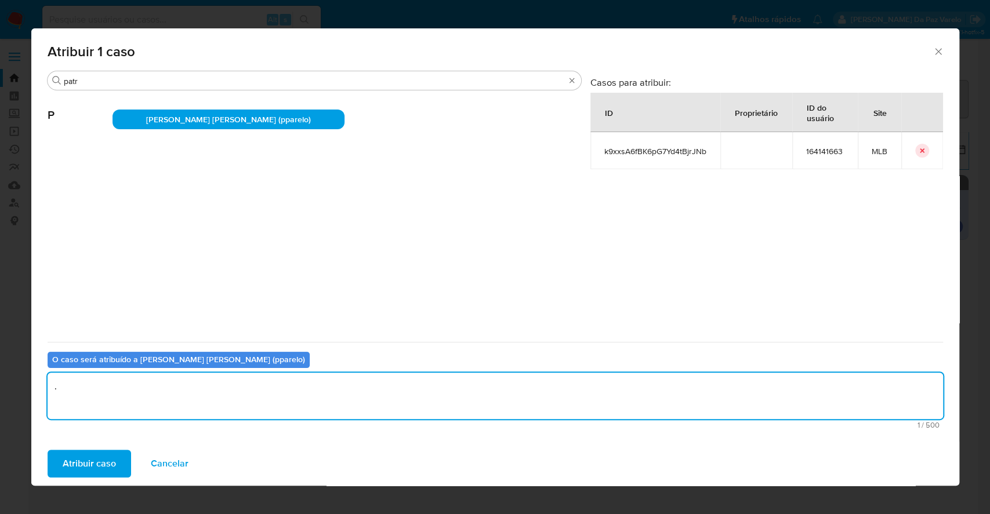 The image size is (990, 514). I want to click on button: Procurar, so click(57, 81).